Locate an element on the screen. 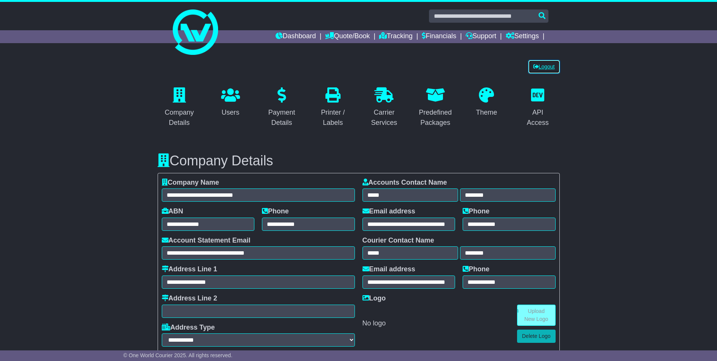 The image size is (717, 361). div: Payment Details is located at coordinates (282, 118).